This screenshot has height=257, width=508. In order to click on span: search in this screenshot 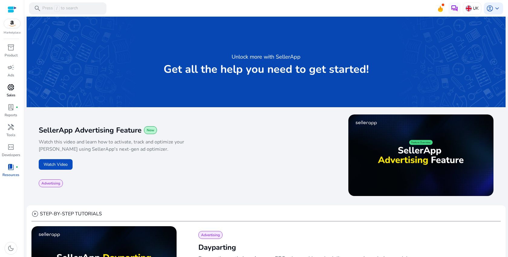, I will do `click(37, 8)`.